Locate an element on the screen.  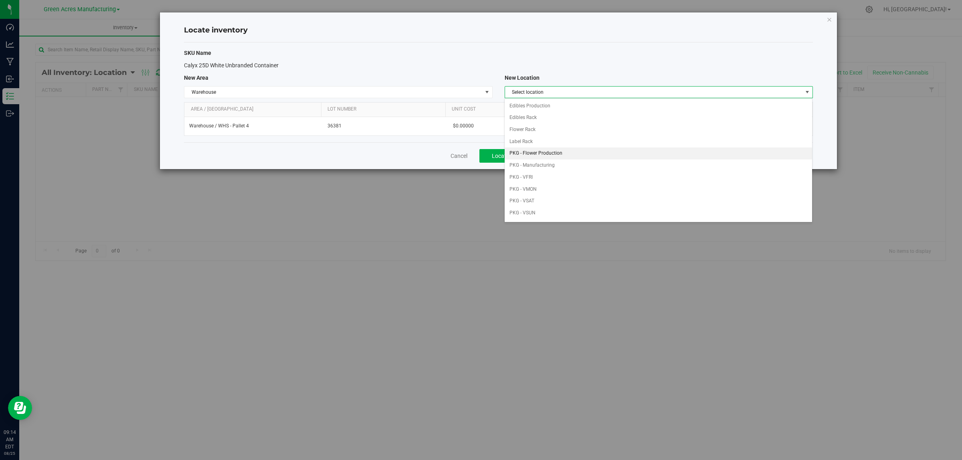
span: Select location is located at coordinates (654, 92).